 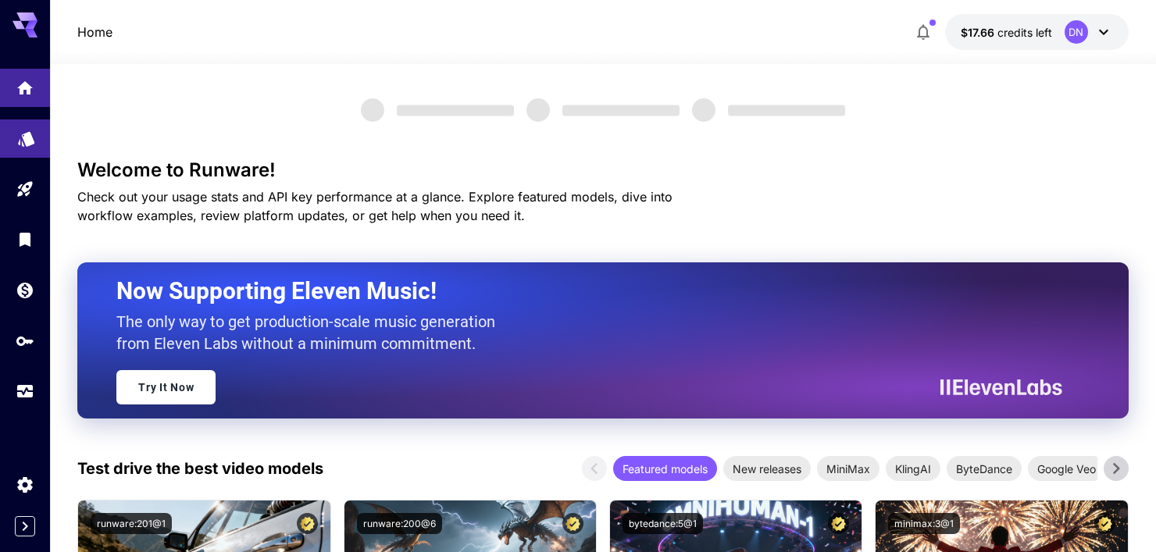 What do you see at coordinates (27, 134) in the screenshot?
I see `div: Models` at bounding box center [27, 134].